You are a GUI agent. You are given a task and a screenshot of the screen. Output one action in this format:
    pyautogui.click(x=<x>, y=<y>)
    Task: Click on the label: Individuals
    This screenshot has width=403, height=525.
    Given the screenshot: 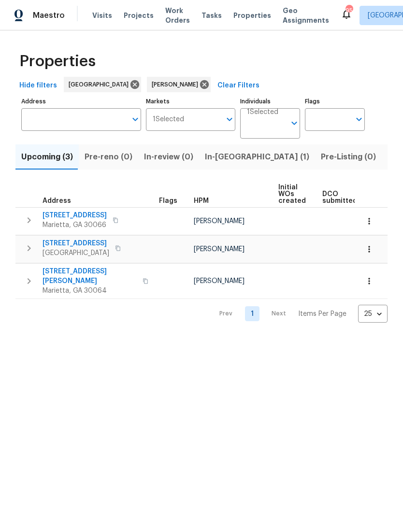 What is the action you would take?
    pyautogui.click(x=270, y=101)
    